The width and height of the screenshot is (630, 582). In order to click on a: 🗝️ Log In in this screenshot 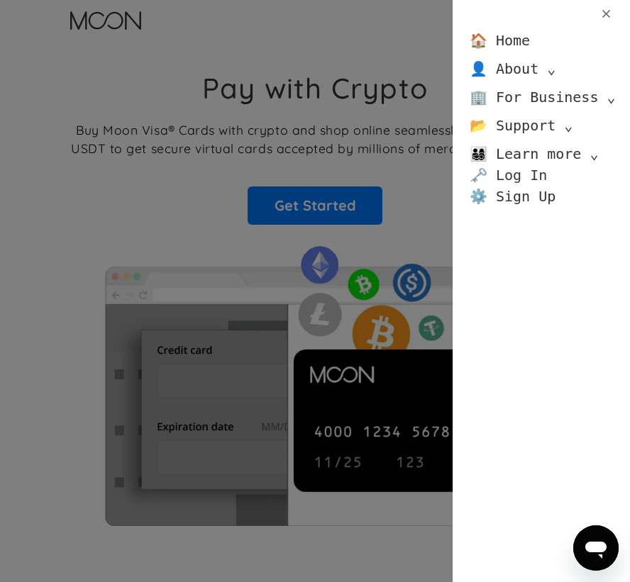, I will do `click(508, 175)`.